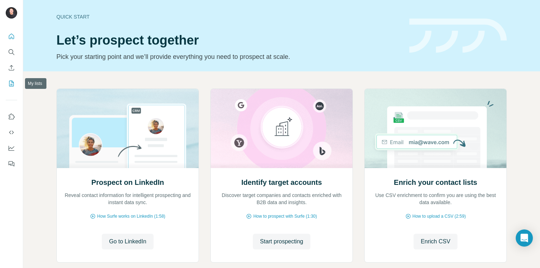  What do you see at coordinates (229, 57) in the screenshot?
I see `p: Pick your starting point and we’ll provide everything you need to prospect at scale.` at bounding box center [229, 57].